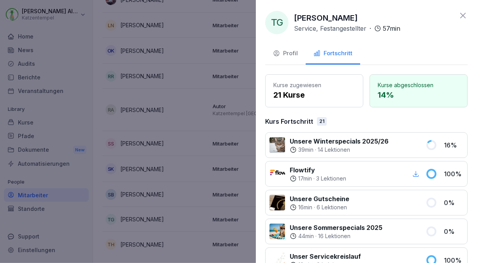  Describe the element at coordinates (332, 208) in the screenshot. I see `p: 6 Lektionen` at that location.